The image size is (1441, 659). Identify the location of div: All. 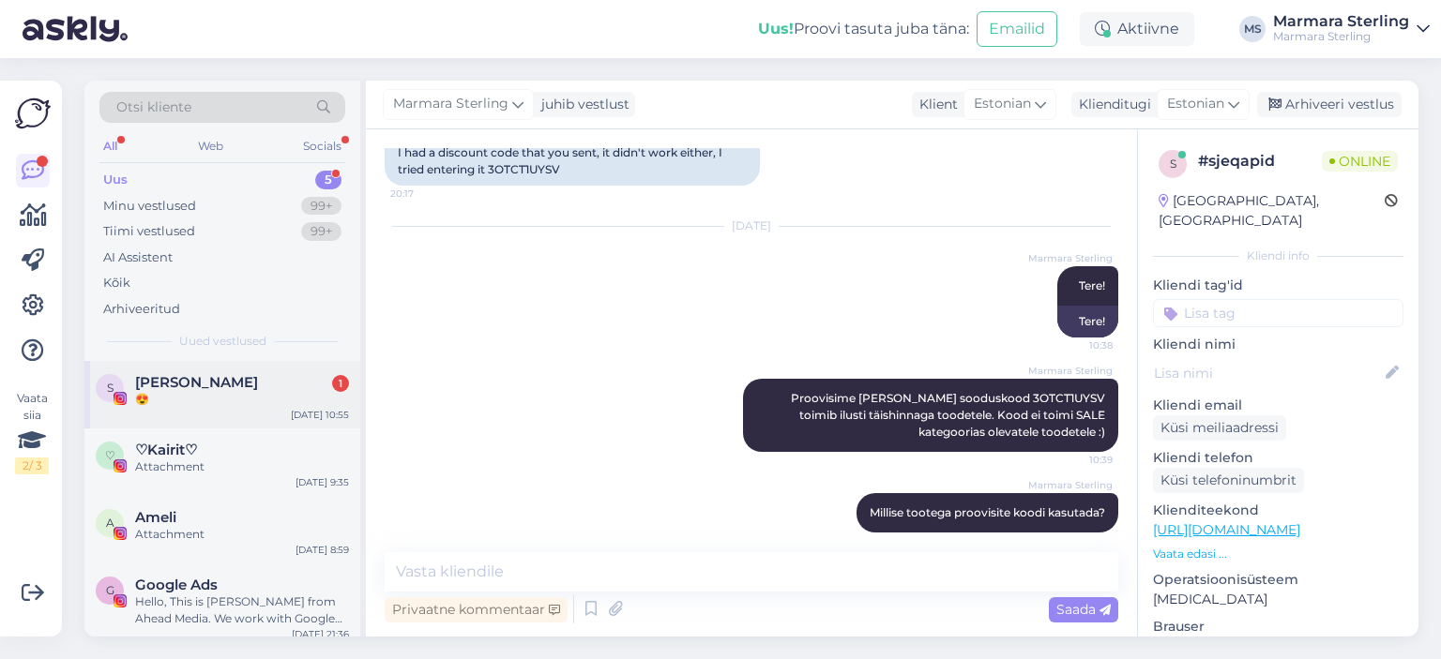
(110, 146).